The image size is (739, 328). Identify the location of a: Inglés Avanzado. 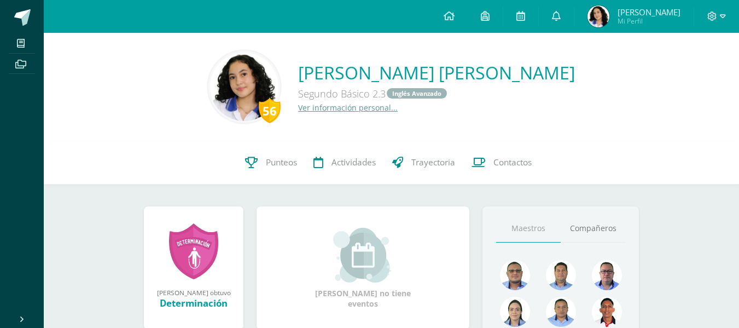
(417, 93).